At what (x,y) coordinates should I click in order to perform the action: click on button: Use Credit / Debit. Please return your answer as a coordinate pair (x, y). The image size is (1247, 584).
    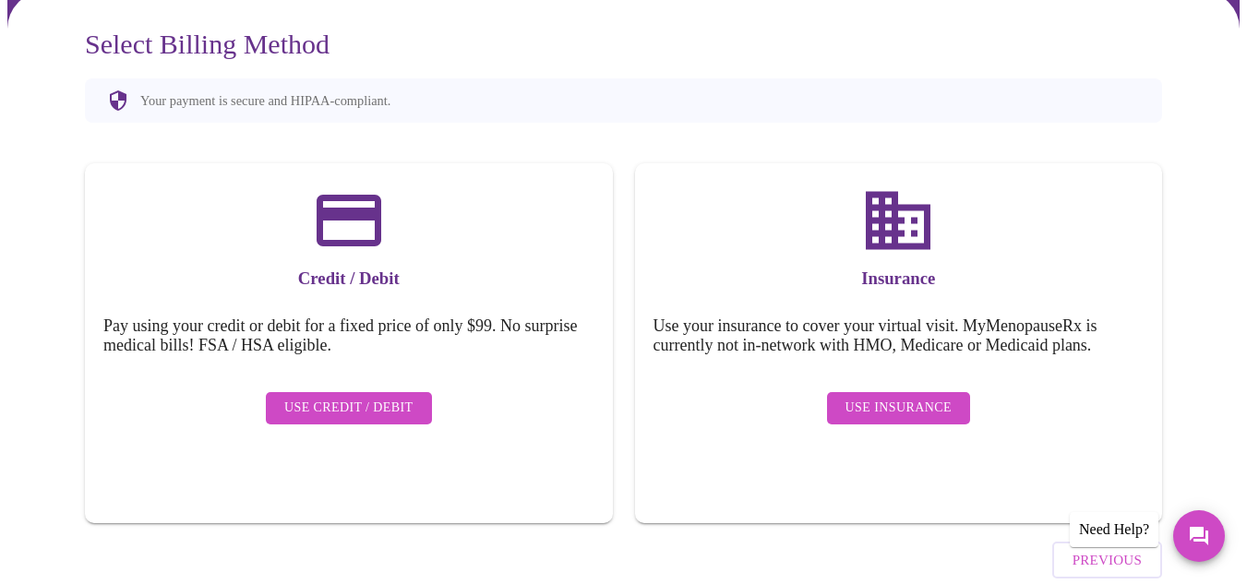
    Looking at the image, I should click on (349, 408).